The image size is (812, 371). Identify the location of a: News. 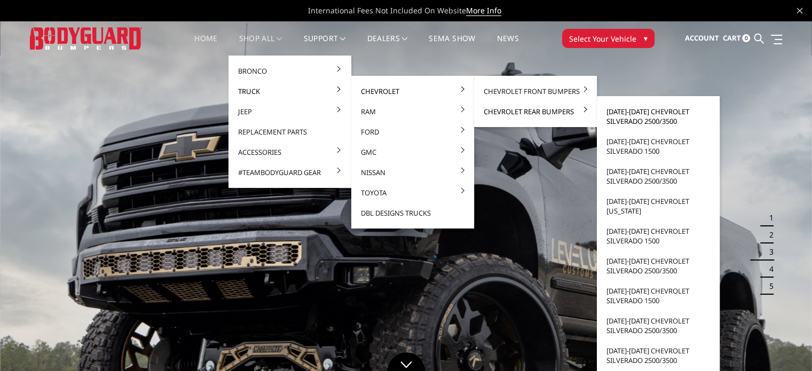
(507, 45).